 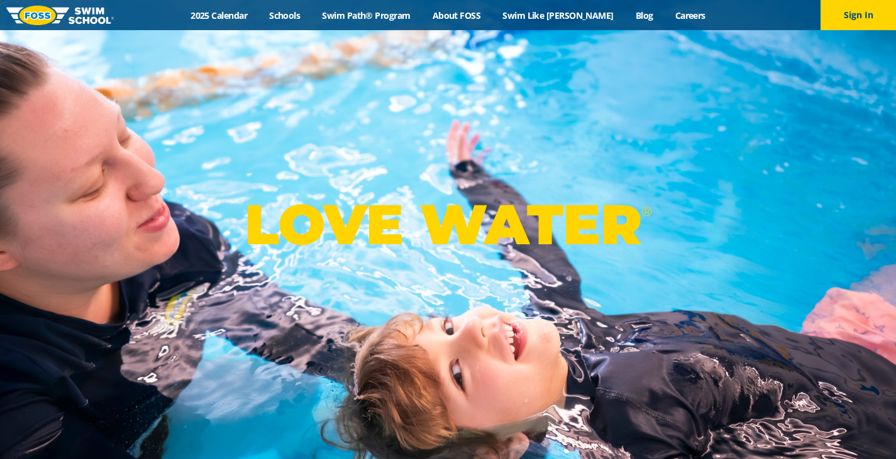 I want to click on a: Blog, so click(x=644, y=15).